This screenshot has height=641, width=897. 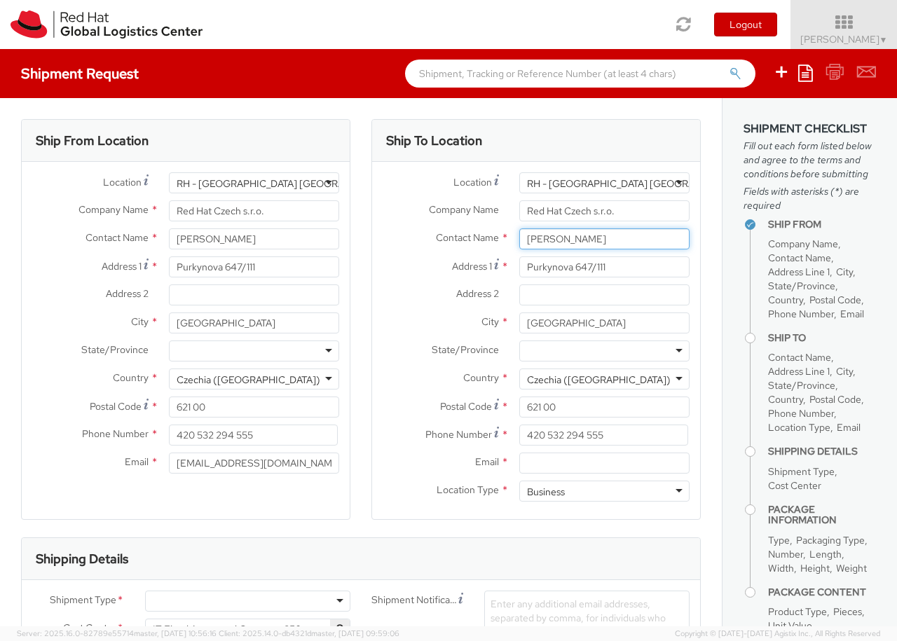 I want to click on div: Business, so click(x=546, y=492).